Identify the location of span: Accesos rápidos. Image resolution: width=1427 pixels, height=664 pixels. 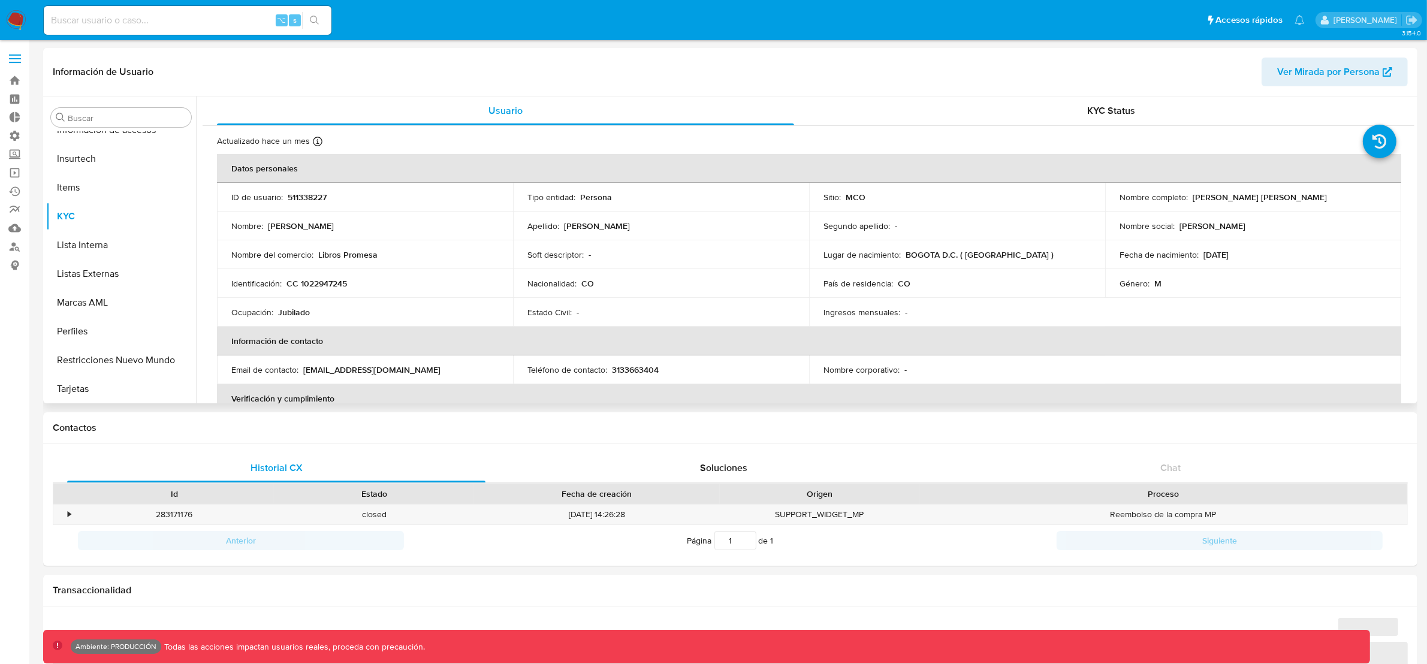
(1249, 20).